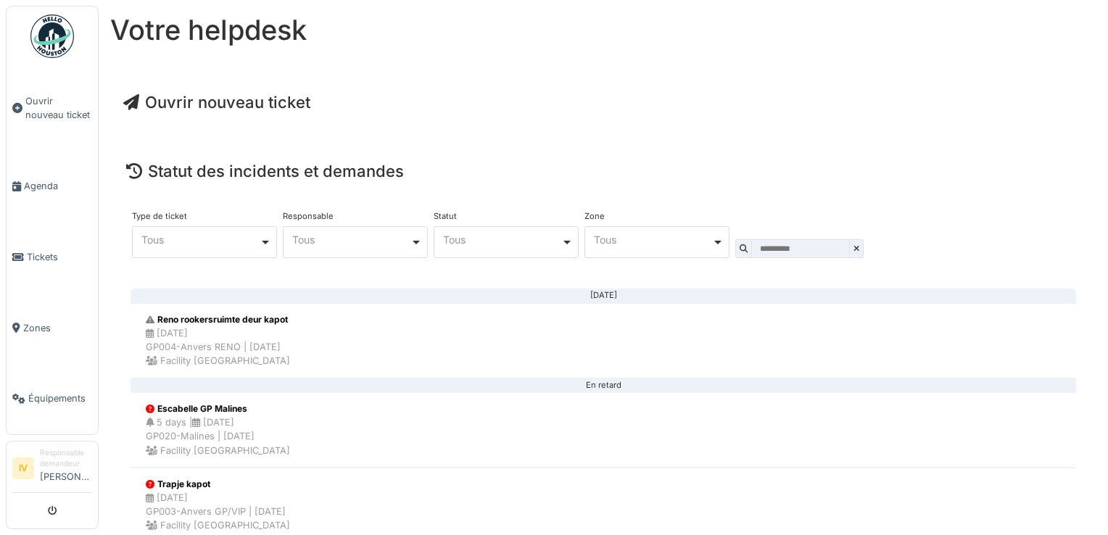 The image size is (1108, 535). What do you see at coordinates (308, 216) in the screenshot?
I see `label: Responsable` at bounding box center [308, 216].